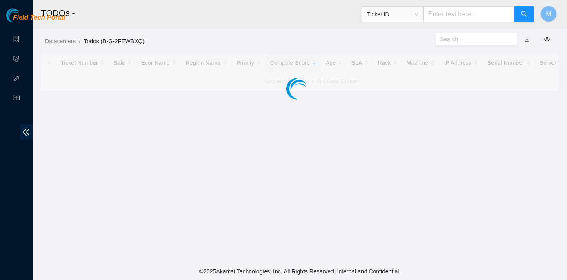 The height and width of the screenshot is (280, 567). Describe the element at coordinates (24, 15) in the screenshot. I see `img: Akamai Technologies` at that location.